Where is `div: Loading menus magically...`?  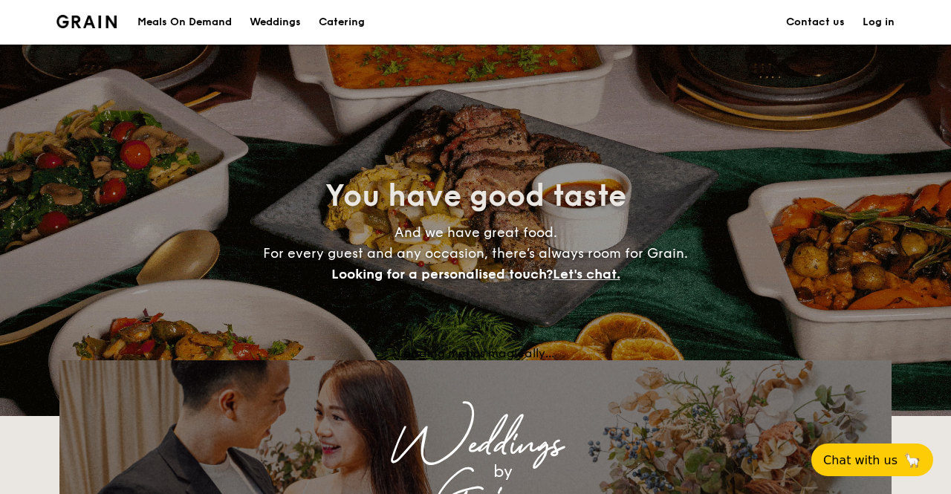
div: Loading menus magically... is located at coordinates (475, 353).